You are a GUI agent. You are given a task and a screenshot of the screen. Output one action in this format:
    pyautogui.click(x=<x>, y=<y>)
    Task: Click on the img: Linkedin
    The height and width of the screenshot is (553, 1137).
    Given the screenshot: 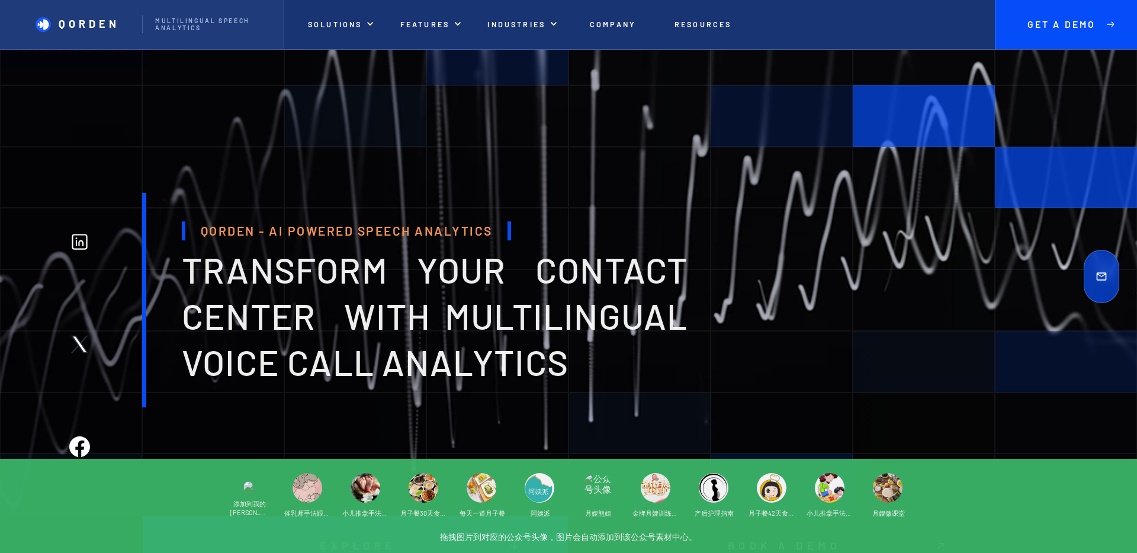 What is the action you would take?
    pyautogui.click(x=79, y=242)
    